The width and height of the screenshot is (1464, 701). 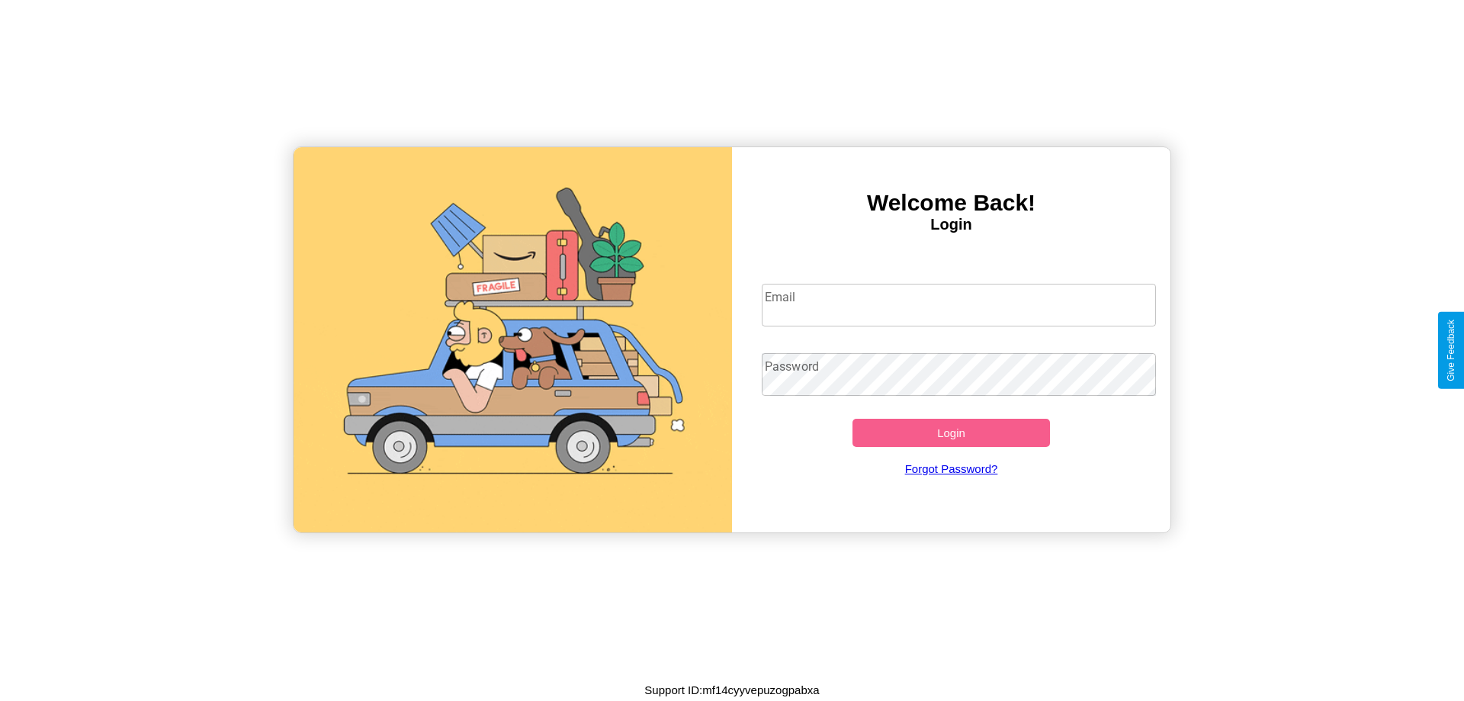 I want to click on h3: Welcome Back!, so click(x=951, y=203).